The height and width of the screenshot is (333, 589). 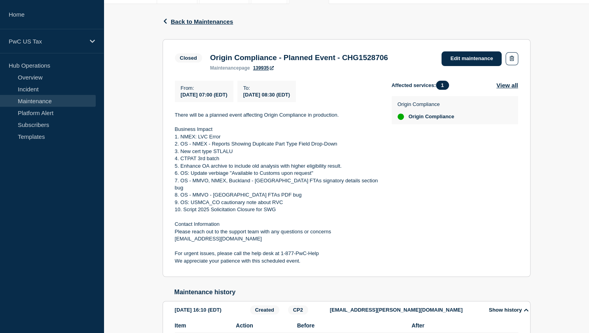 I want to click on h2: Maintenance history, so click(x=353, y=293).